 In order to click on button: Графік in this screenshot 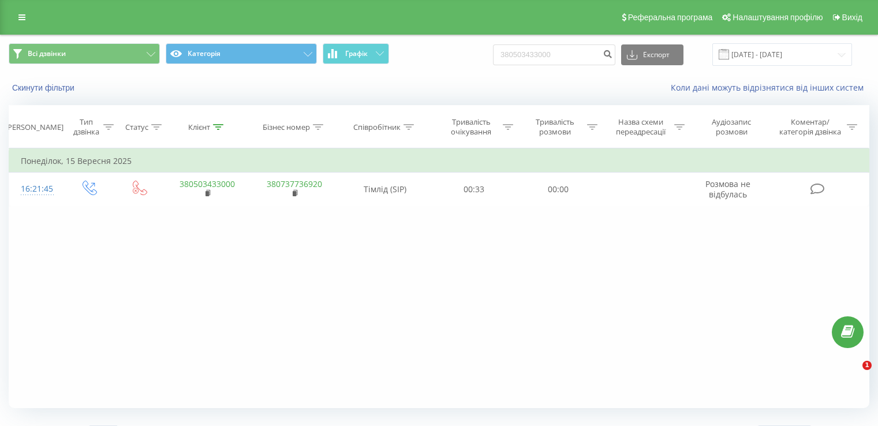, I will do `click(355, 54)`.